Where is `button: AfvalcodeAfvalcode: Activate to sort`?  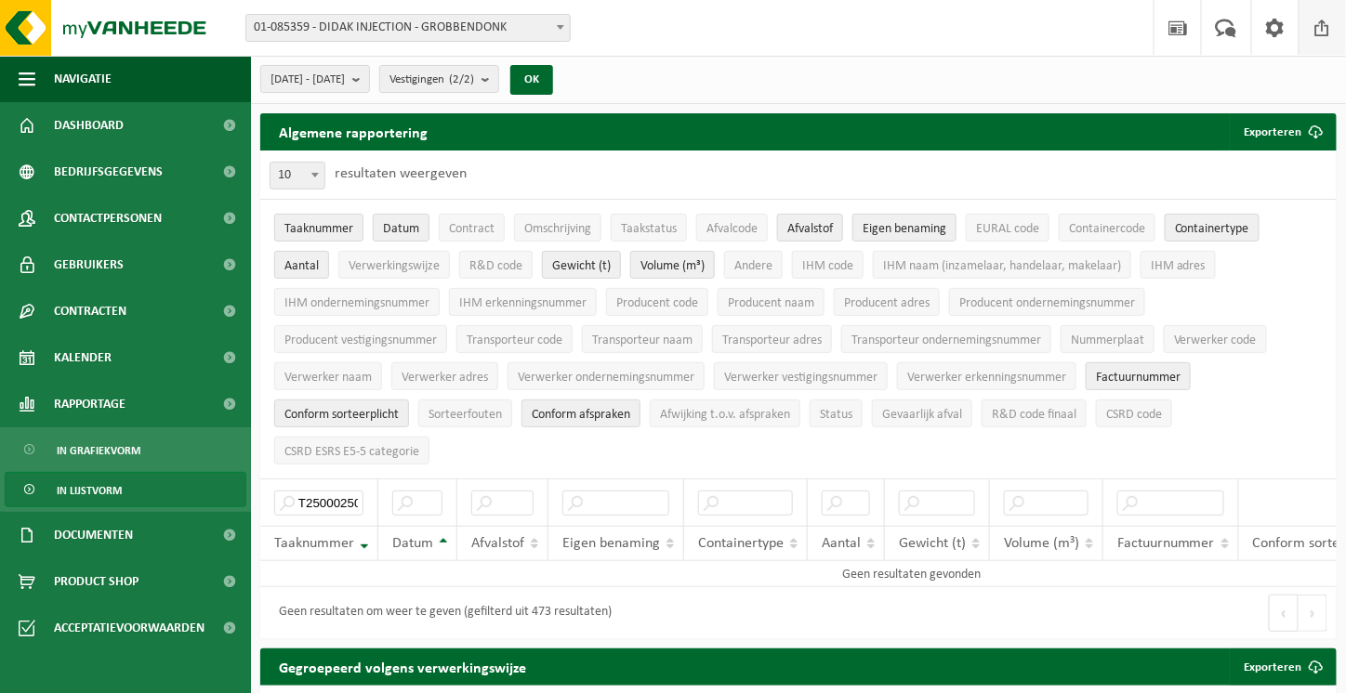
button: AfvalcodeAfvalcode: Activate to sort is located at coordinates (731, 228).